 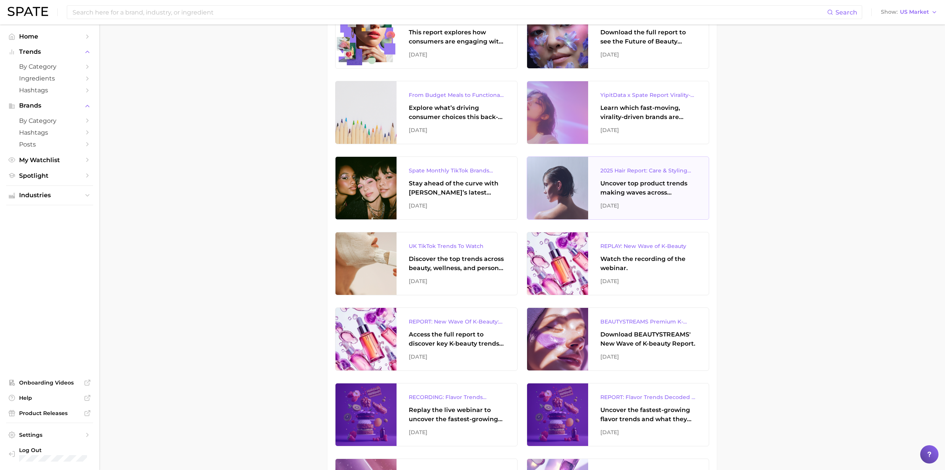 I want to click on a: 2025 Hair Report: Care & Styling ProductsUncover top product trends making waves across platforms..., so click(x=618, y=188).